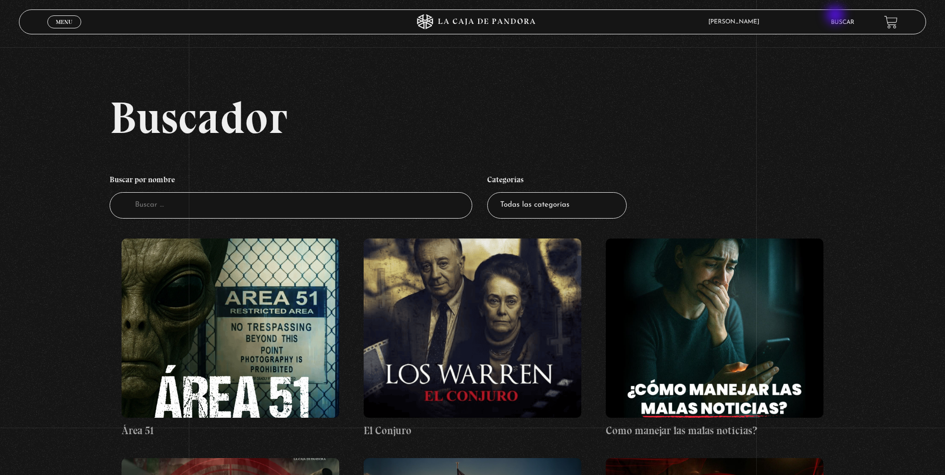 The width and height of the screenshot is (945, 475). I want to click on h4: Área 51, so click(230, 431).